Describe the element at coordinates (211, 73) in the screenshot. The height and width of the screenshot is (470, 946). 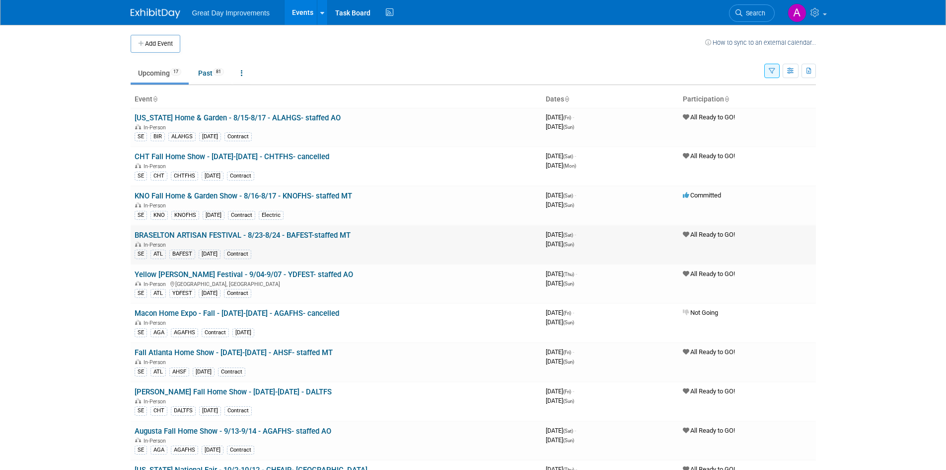
I see `a: Past81` at that location.